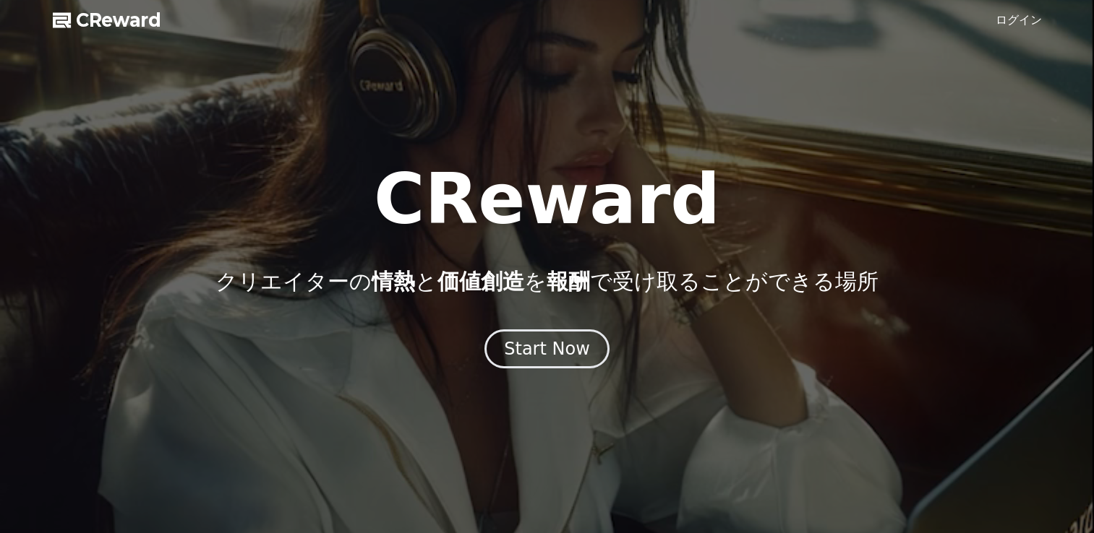 The width and height of the screenshot is (1094, 533). What do you see at coordinates (546, 200) in the screenshot?
I see `h1: CReward` at bounding box center [546, 200].